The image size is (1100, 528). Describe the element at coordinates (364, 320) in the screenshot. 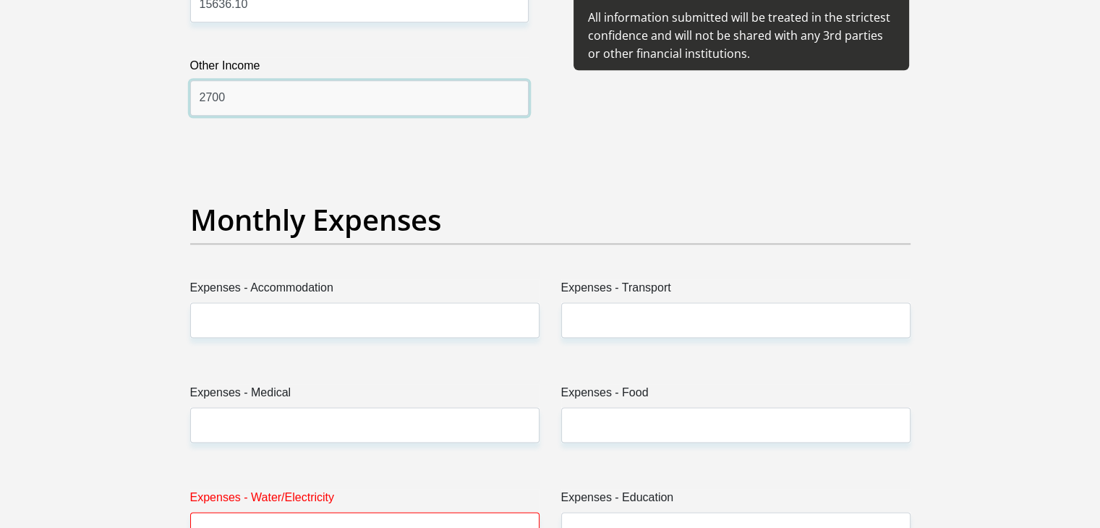

I see `input: Expenses - Accommodation` at that location.